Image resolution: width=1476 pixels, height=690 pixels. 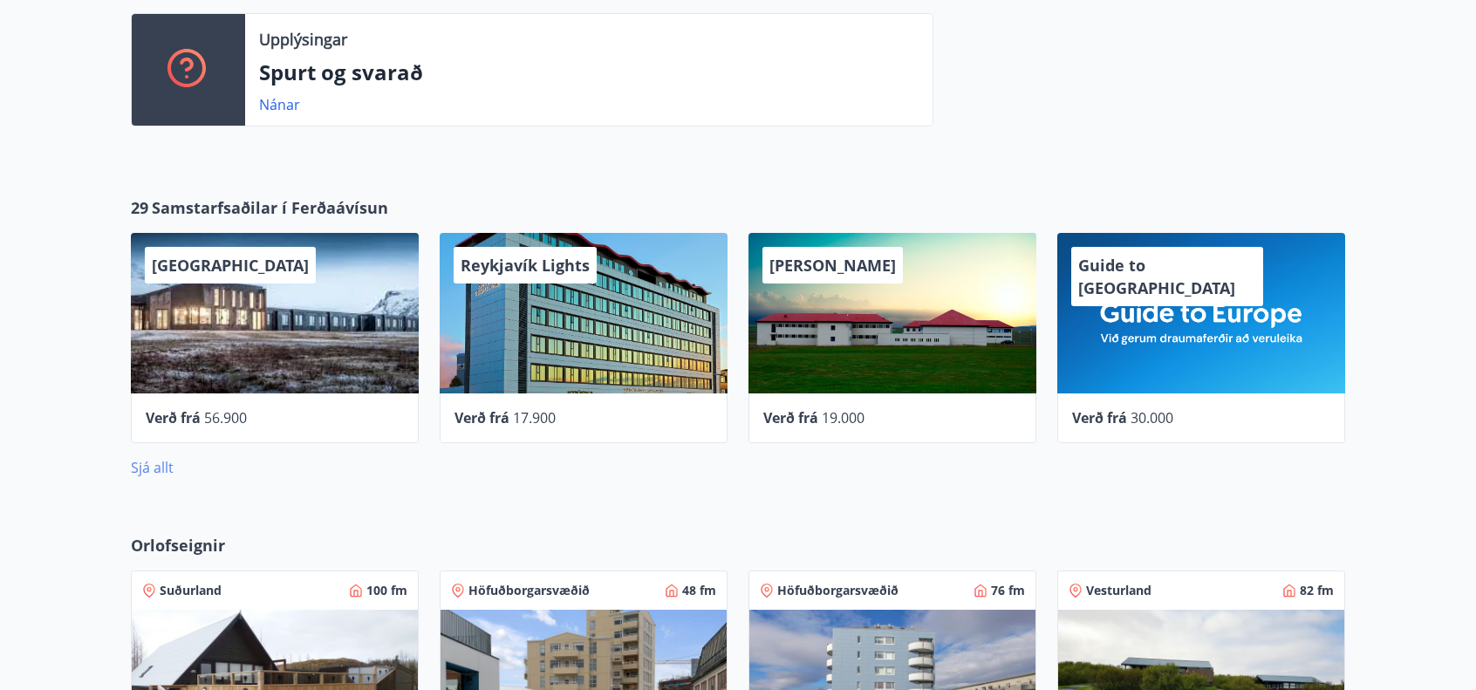 What do you see at coordinates (190, 591) in the screenshot?
I see `span: Suðurland` at bounding box center [190, 591].